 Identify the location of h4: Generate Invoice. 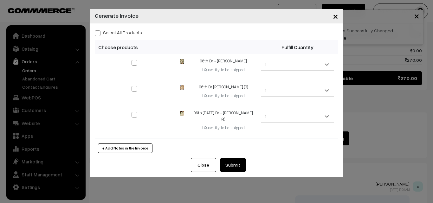
(117, 16).